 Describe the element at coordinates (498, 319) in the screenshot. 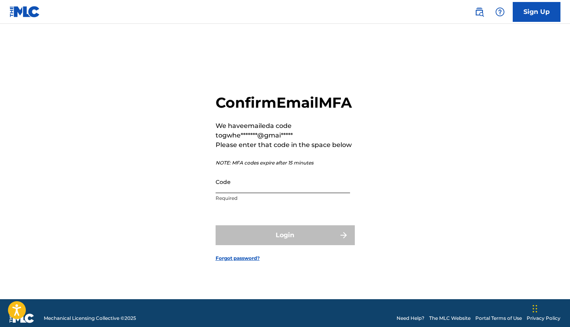

I see `a: Portal Terms of Use` at that location.